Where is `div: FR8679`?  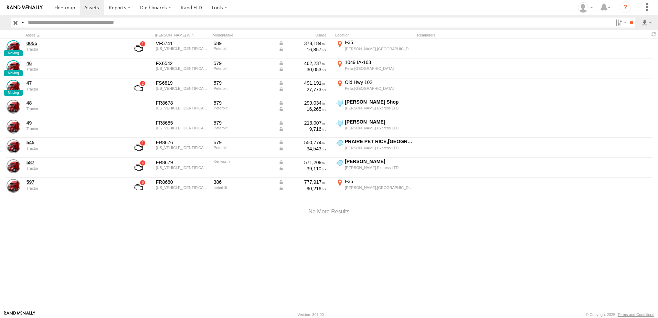
div: FR8679 is located at coordinates (182, 163).